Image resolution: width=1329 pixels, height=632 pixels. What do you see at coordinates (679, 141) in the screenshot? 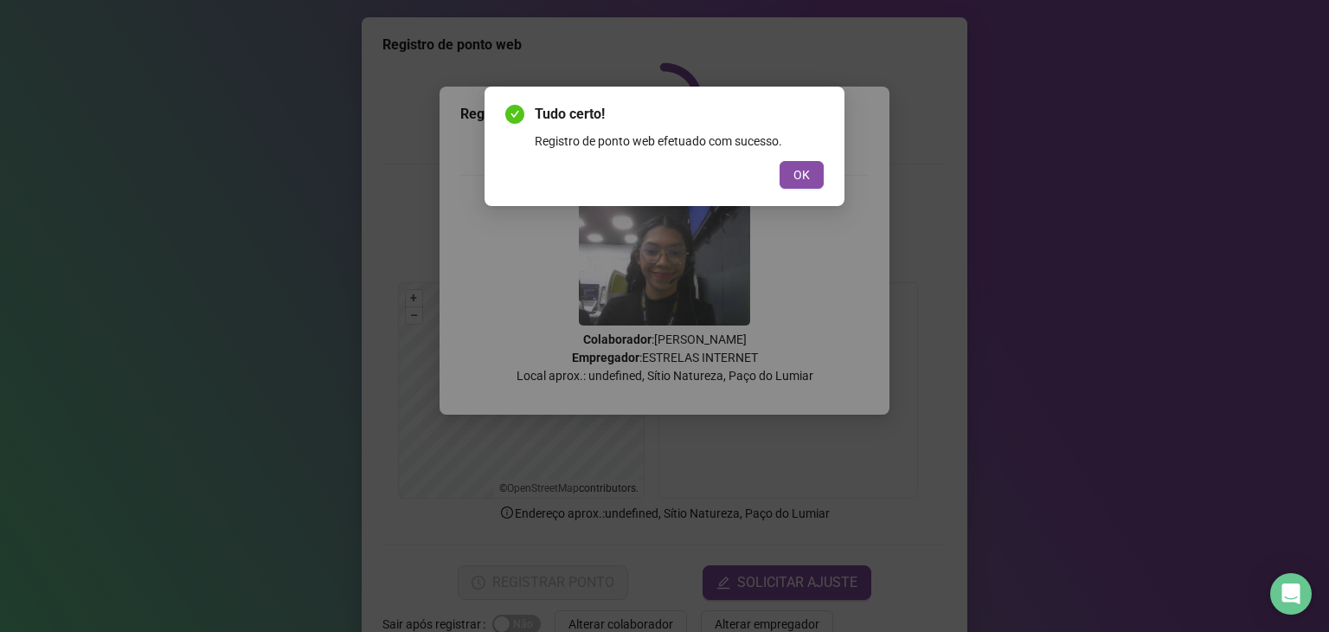
I see `div: Registro de ponto web efetuado com sucesso.` at bounding box center [679, 141].